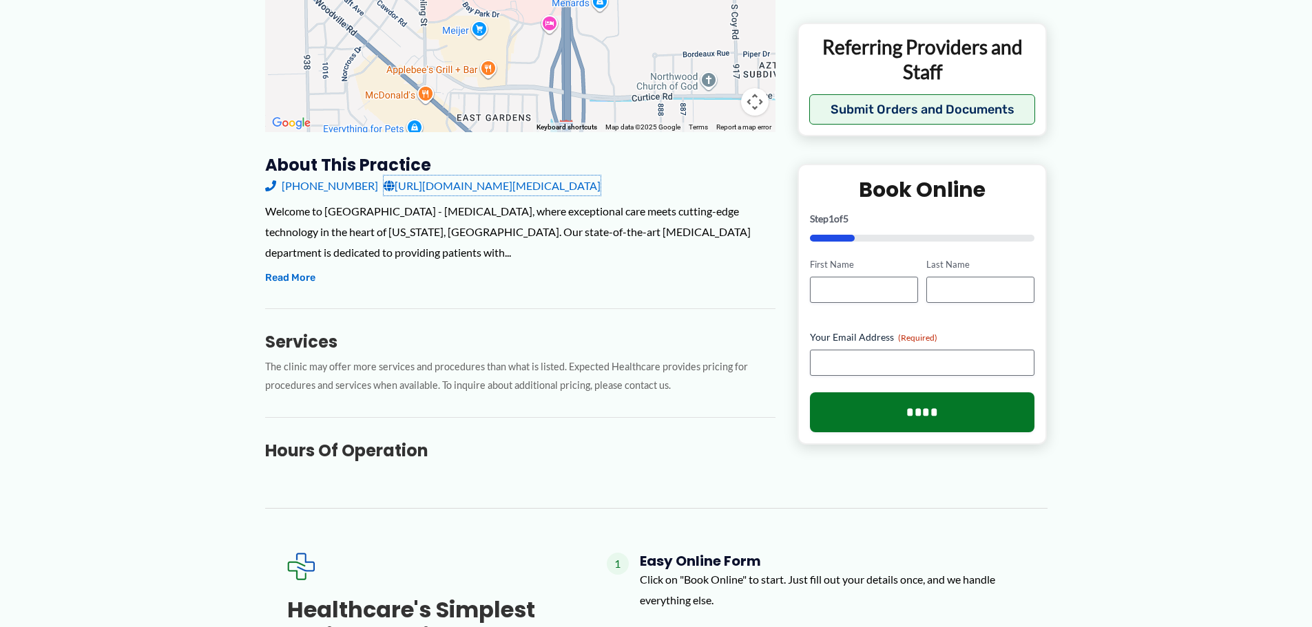  I want to click on button: Keyboard shortcuts, so click(567, 127).